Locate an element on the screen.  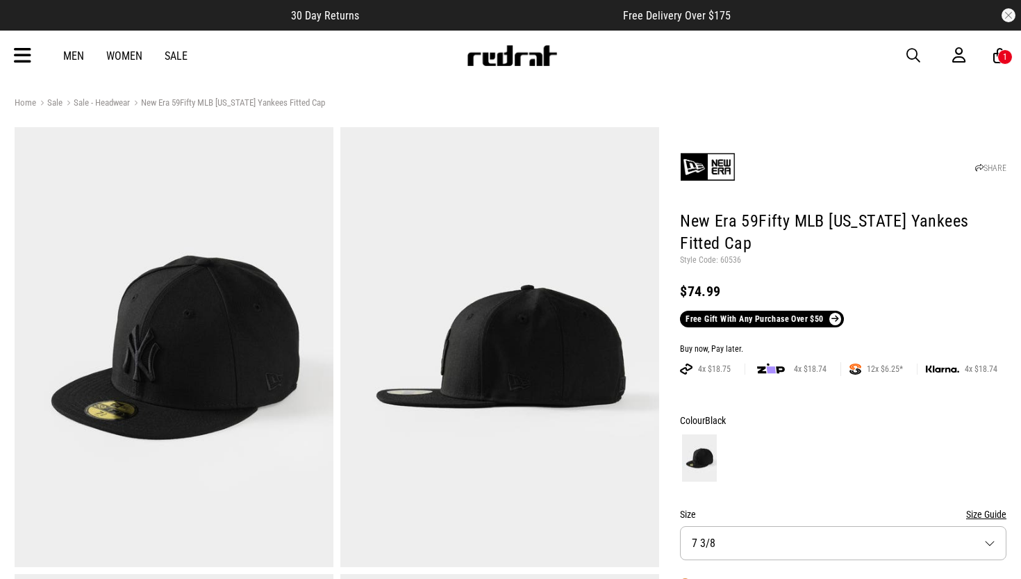
a: Home is located at coordinates (25, 102).